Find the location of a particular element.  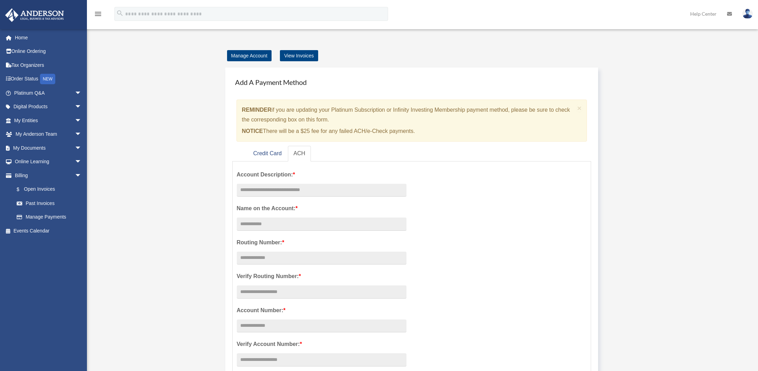

a: Home is located at coordinates (48, 38).